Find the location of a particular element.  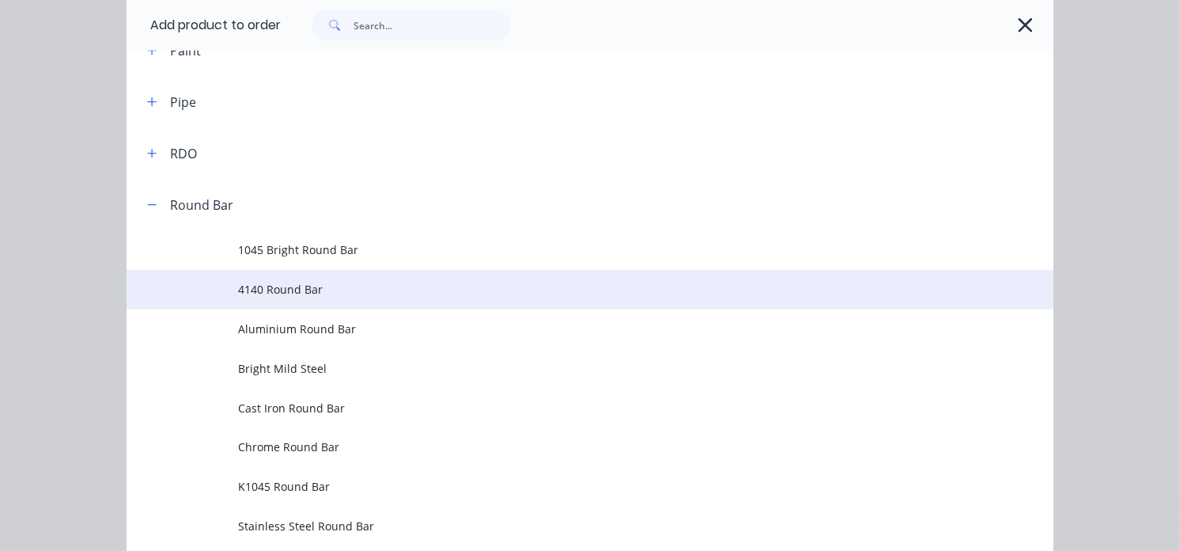

span: K1045 Round Bar is located at coordinates (564, 486).